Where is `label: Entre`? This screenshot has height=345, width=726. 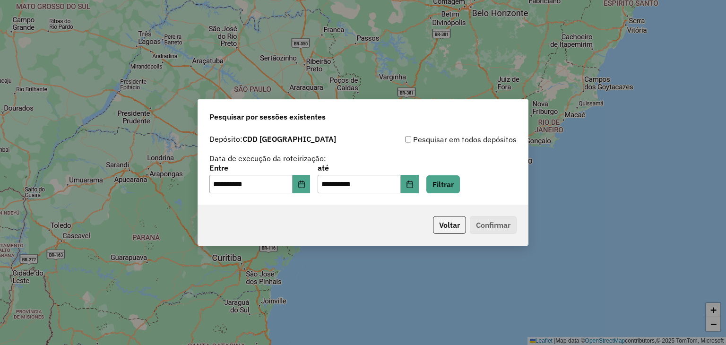
label: Entre is located at coordinates (260, 168).